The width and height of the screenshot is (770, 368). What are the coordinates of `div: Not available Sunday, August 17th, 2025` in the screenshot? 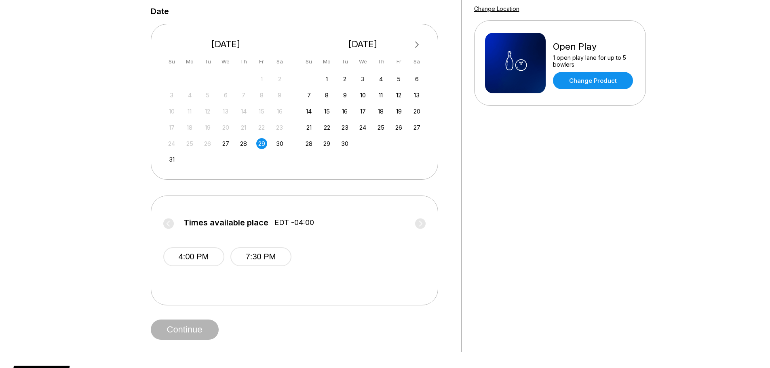 It's located at (171, 127).